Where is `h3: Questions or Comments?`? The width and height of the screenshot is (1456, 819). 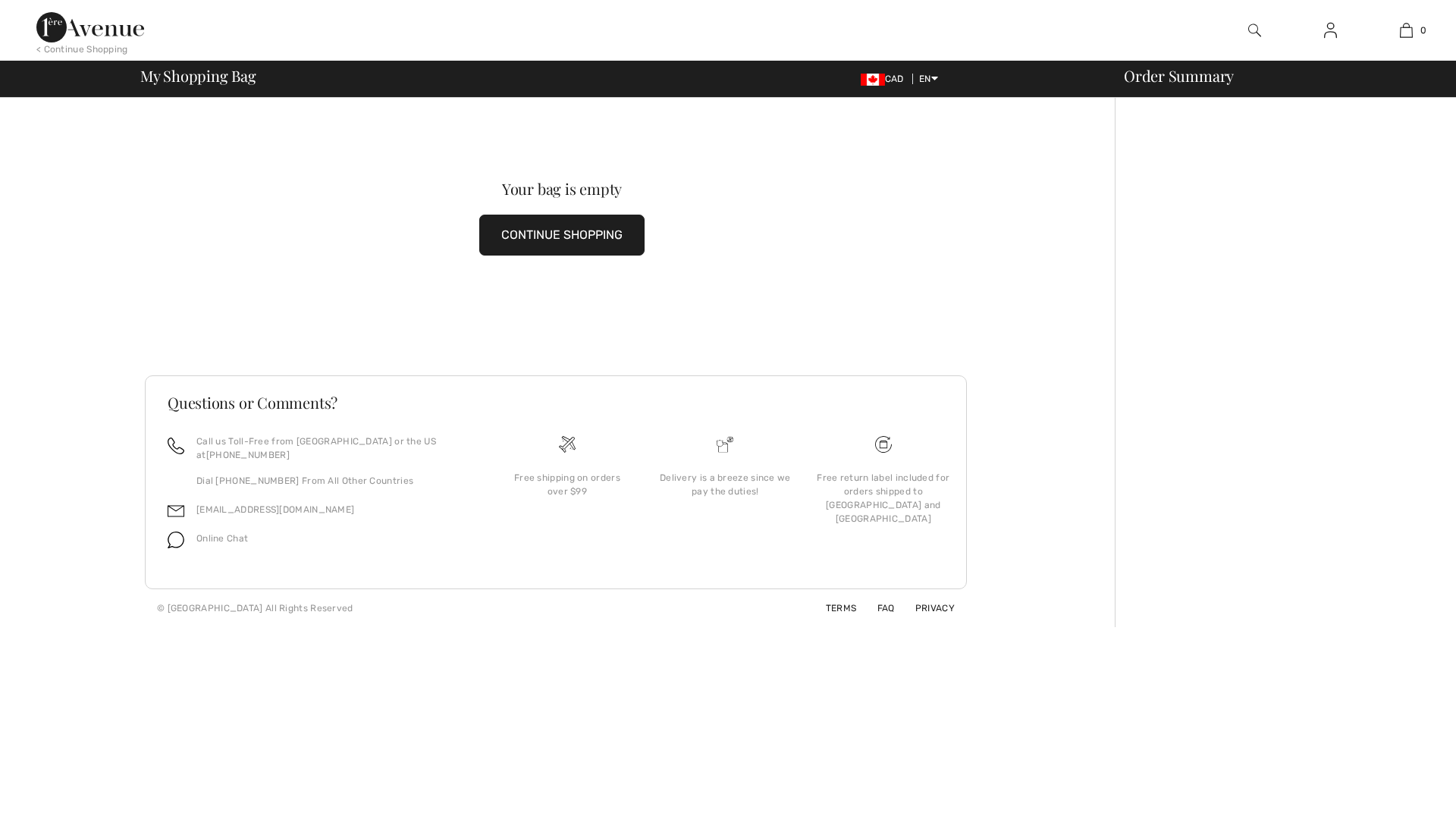
h3: Questions or Comments? is located at coordinates (556, 403).